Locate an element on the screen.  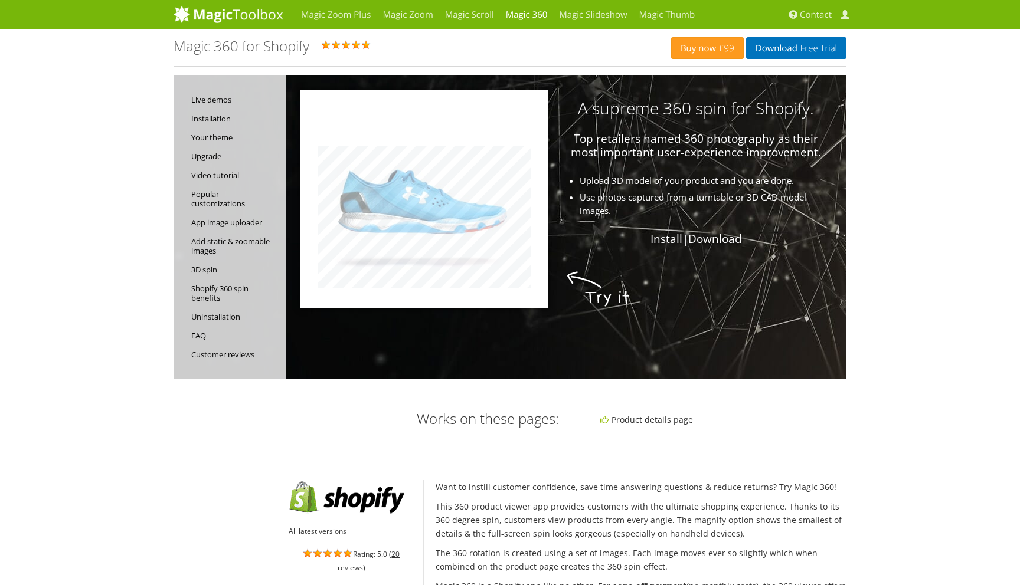
span: £99 is located at coordinates (725, 48).